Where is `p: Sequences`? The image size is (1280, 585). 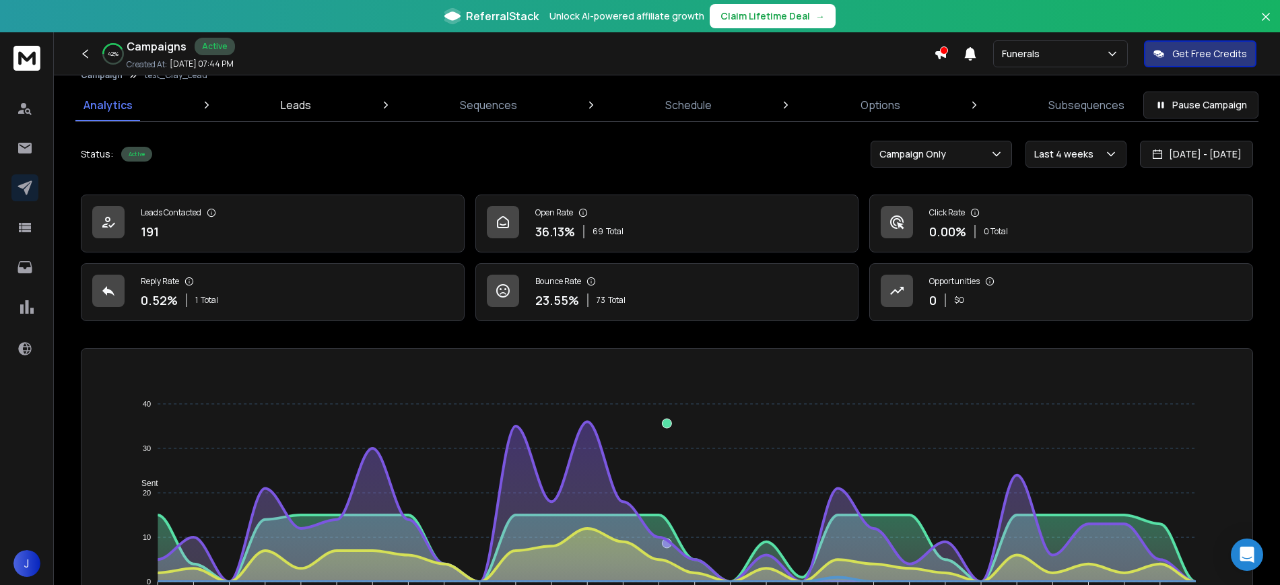
p: Sequences is located at coordinates (488, 105).